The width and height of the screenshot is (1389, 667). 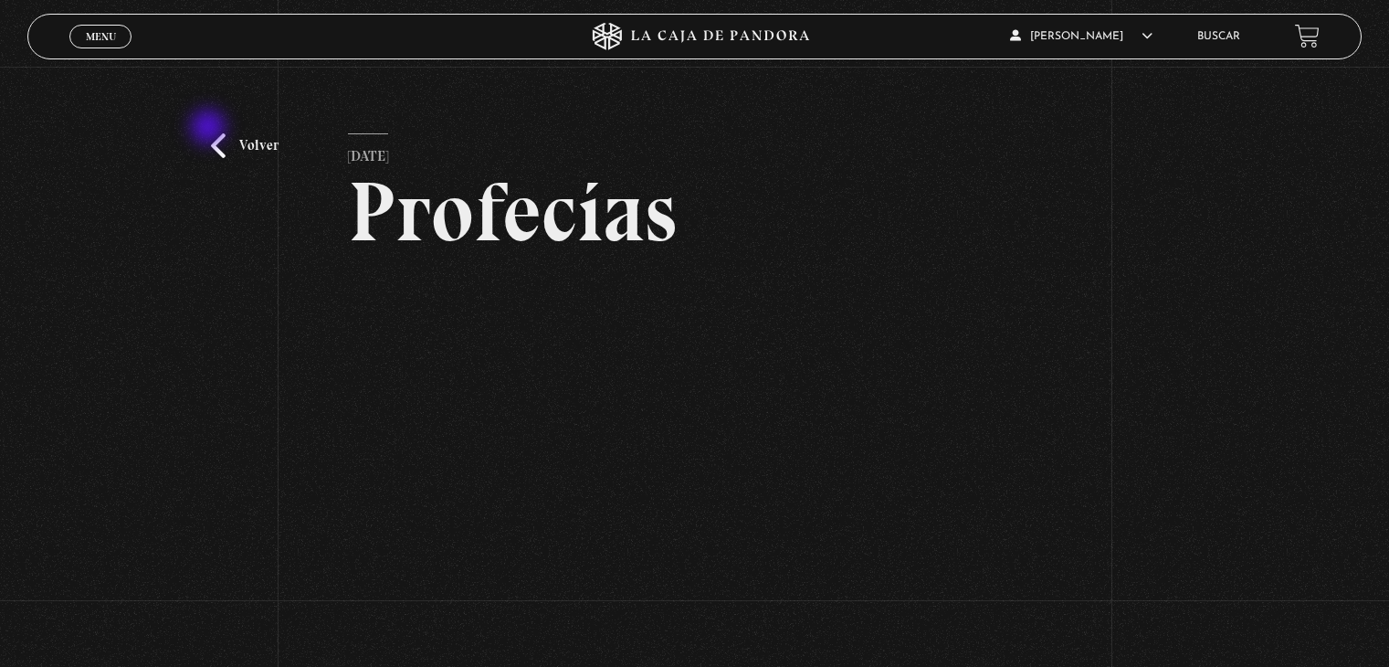 What do you see at coordinates (694, 212) in the screenshot?
I see `h2: Profecías` at bounding box center [694, 212].